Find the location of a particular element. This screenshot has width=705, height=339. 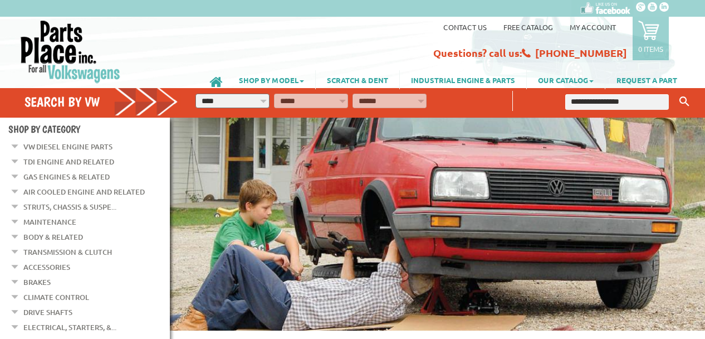

a: INDUSTRIAL ENGINE & PARTS is located at coordinates (463, 80).